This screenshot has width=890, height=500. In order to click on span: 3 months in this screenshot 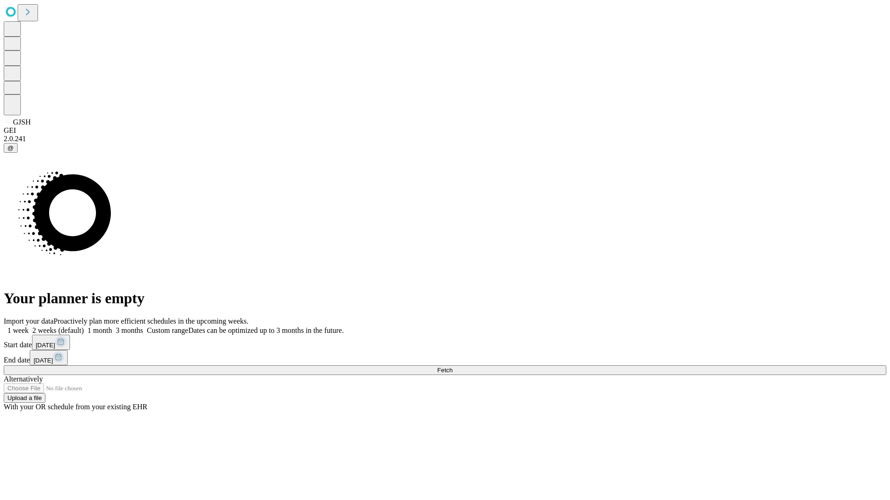, I will do `click(129, 330)`.